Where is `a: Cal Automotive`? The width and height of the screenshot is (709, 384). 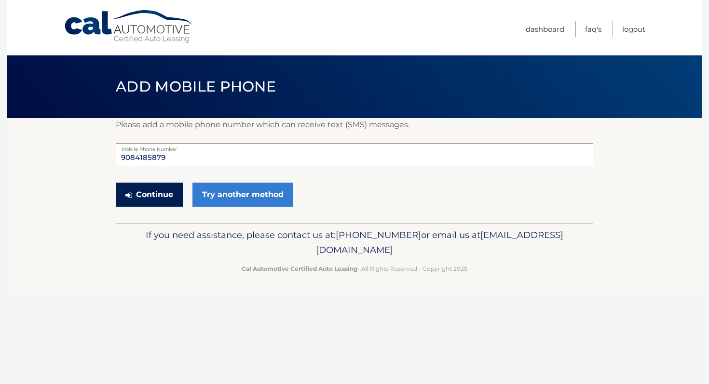
a: Cal Automotive is located at coordinates (129, 27).